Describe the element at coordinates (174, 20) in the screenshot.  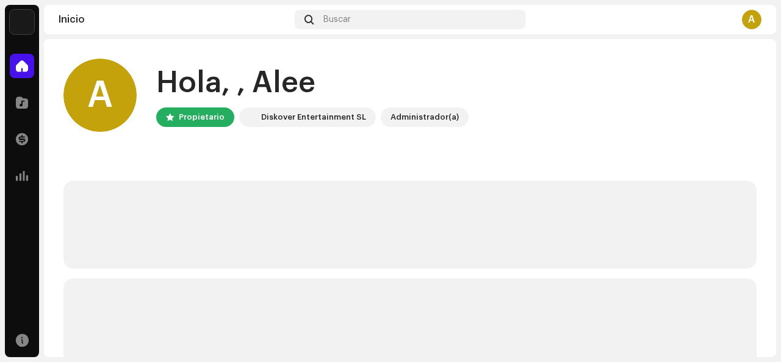
I see `div: Inicio` at that location.